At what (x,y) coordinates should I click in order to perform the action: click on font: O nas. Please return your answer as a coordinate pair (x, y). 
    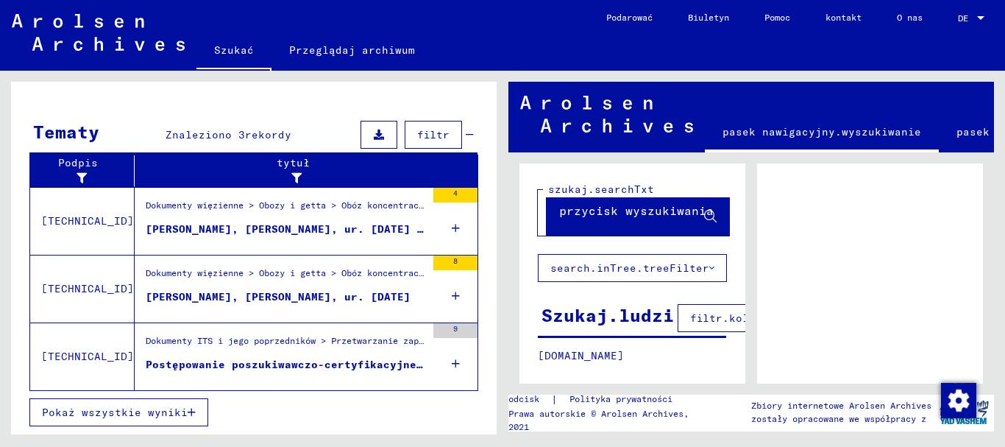
    Looking at the image, I should click on (910, 17).